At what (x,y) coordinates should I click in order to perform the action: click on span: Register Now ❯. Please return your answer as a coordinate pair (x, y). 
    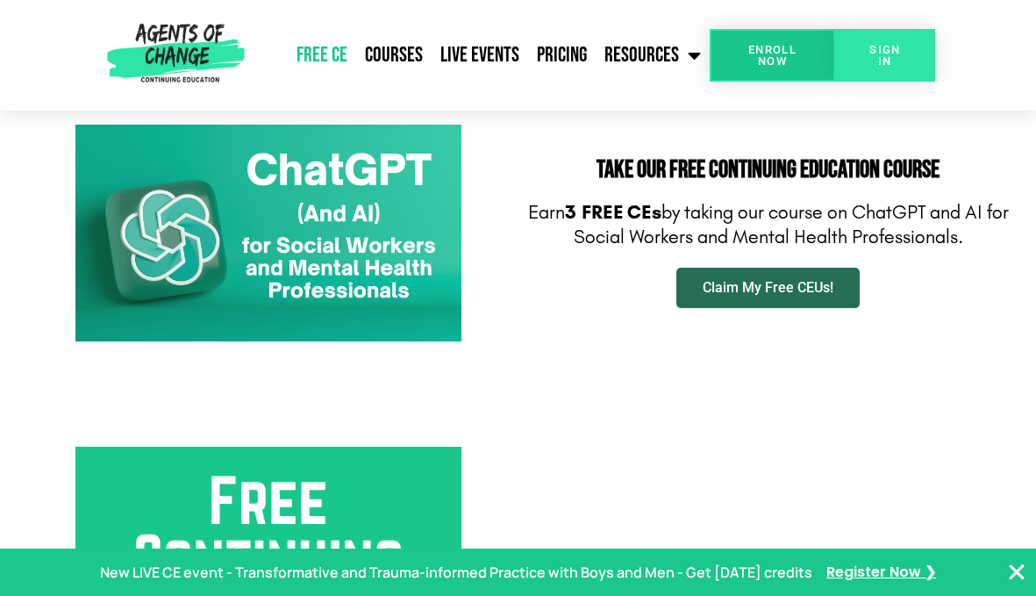
    Looking at the image, I should click on (881, 572).